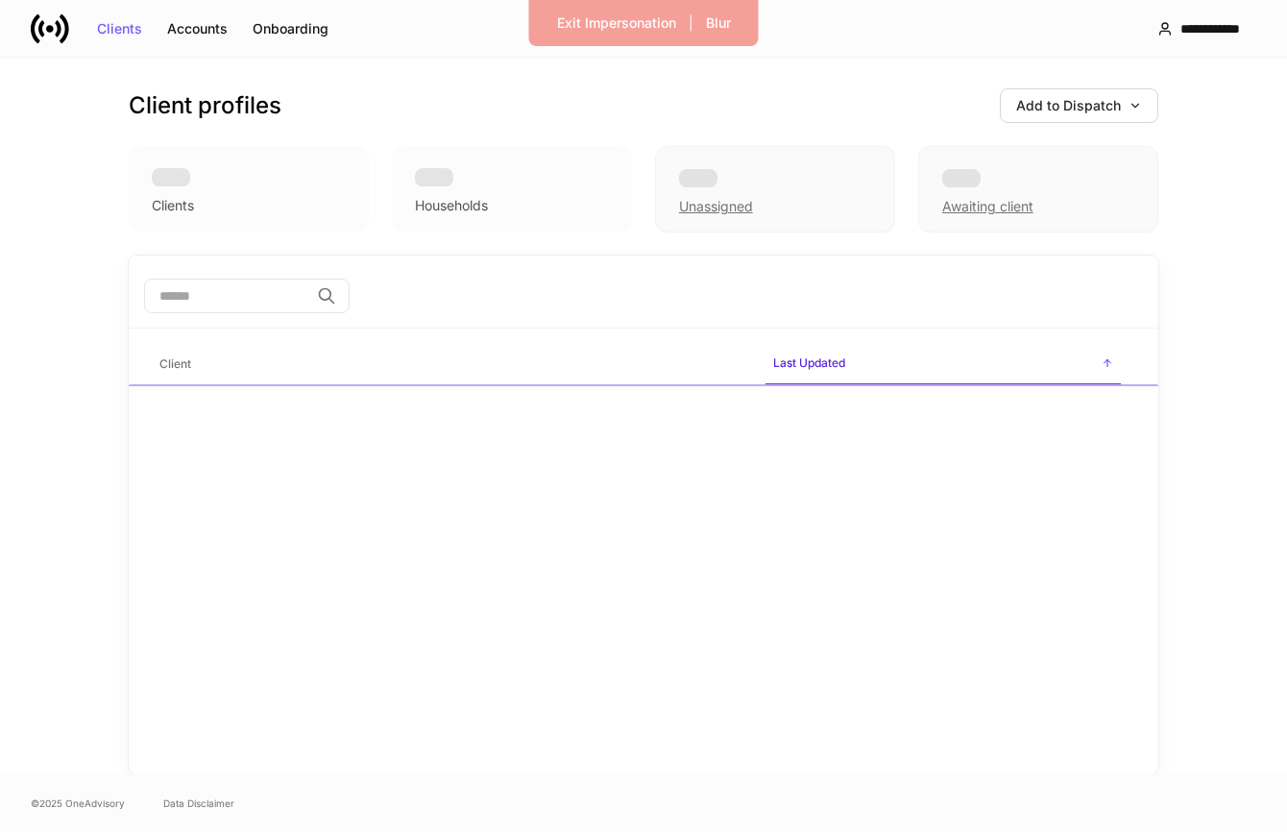  I want to click on span: Last Updated, so click(943, 364).